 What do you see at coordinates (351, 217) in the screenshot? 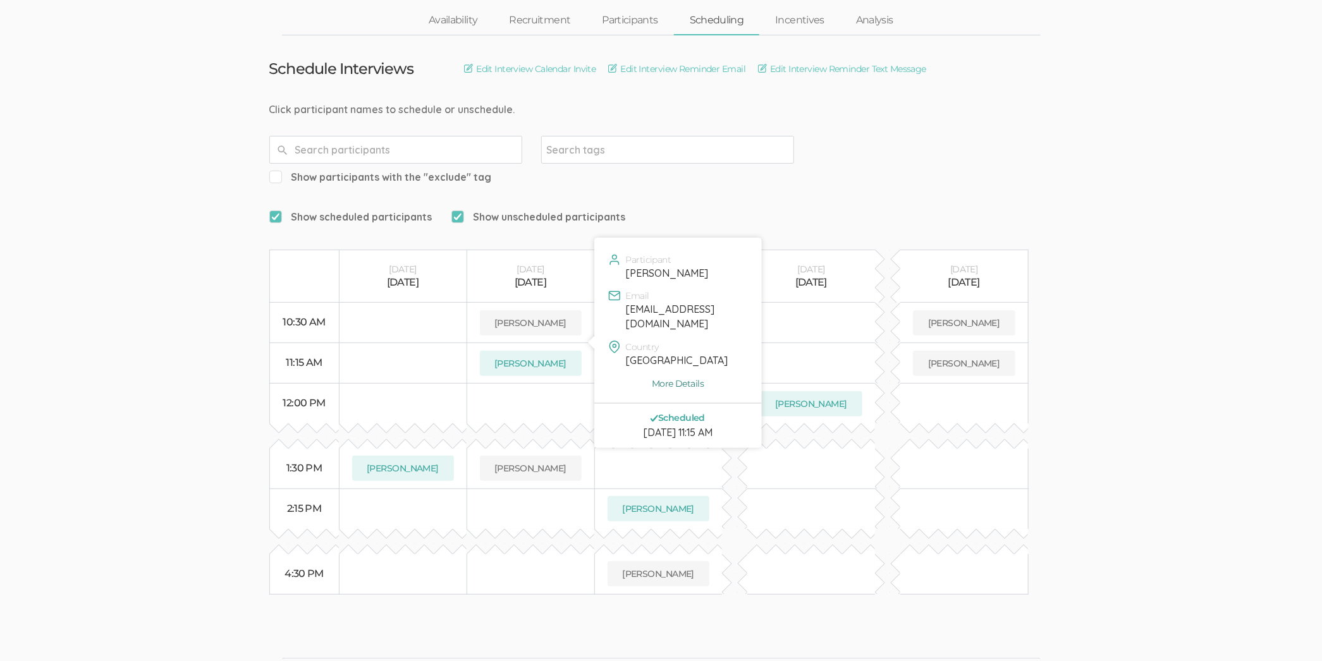
I see `span: Show scheduled participants` at bounding box center [351, 217].